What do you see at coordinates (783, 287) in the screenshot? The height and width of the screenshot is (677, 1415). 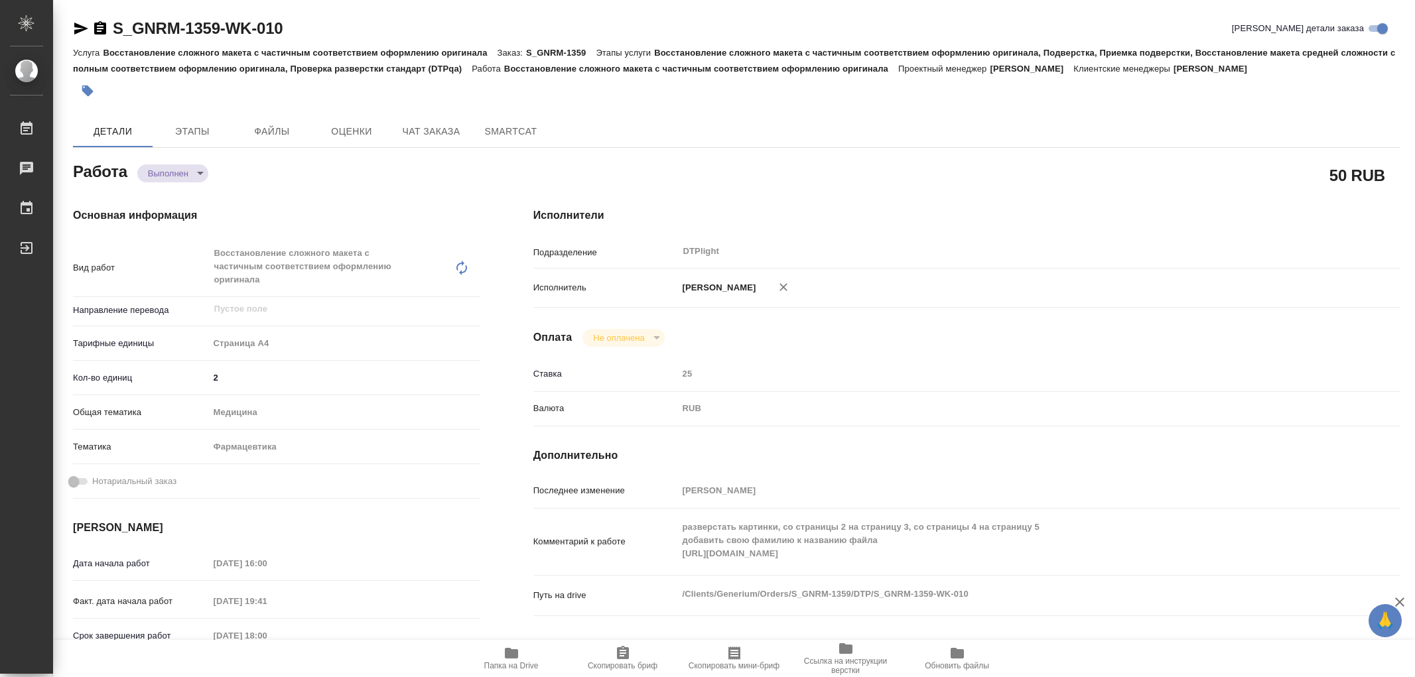 I see `button: Удалить исполнителя` at bounding box center [783, 287].